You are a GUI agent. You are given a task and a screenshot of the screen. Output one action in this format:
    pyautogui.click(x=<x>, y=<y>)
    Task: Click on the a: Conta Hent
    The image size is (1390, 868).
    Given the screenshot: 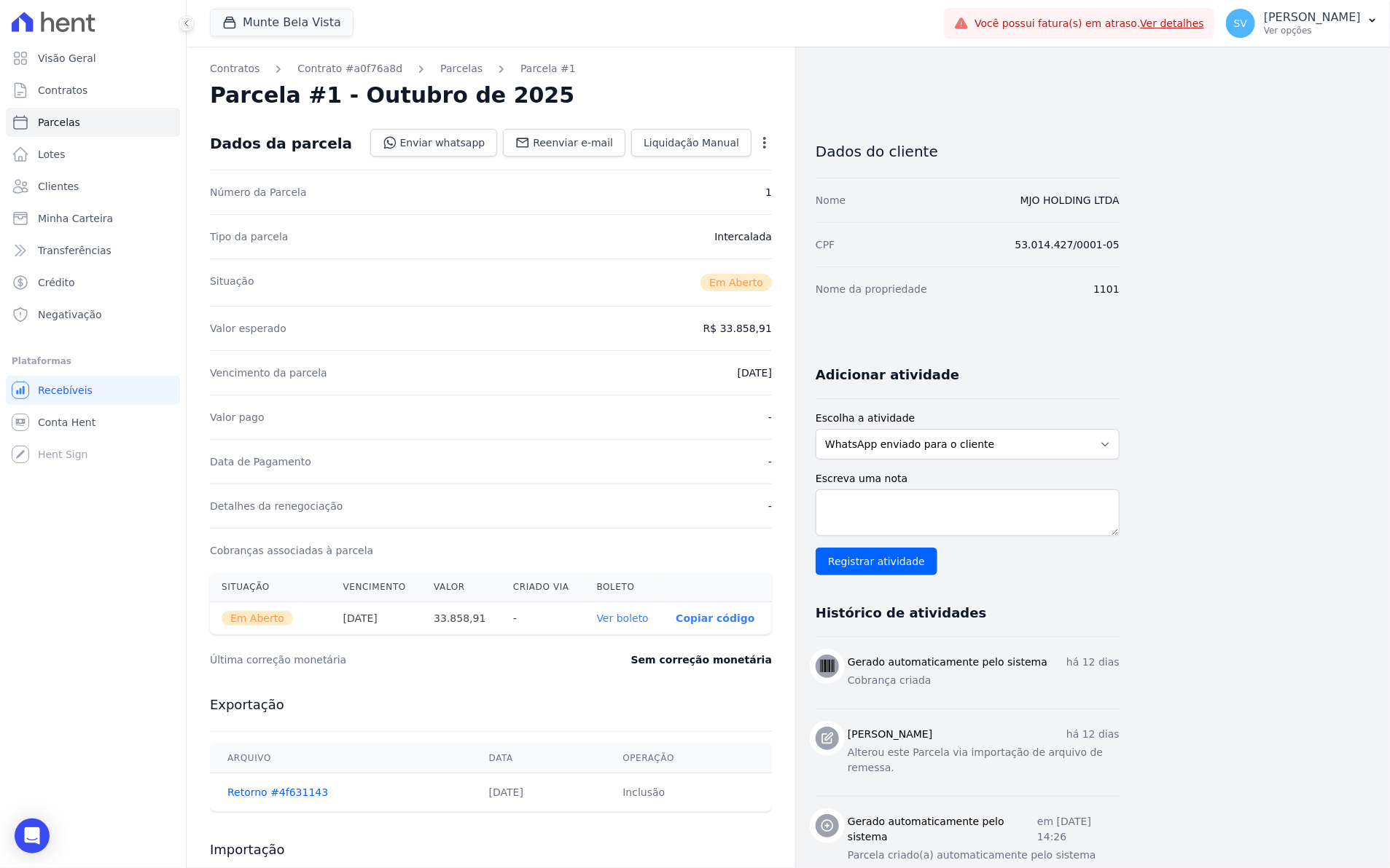 What is the action you would take?
    pyautogui.click(x=92, y=423)
    